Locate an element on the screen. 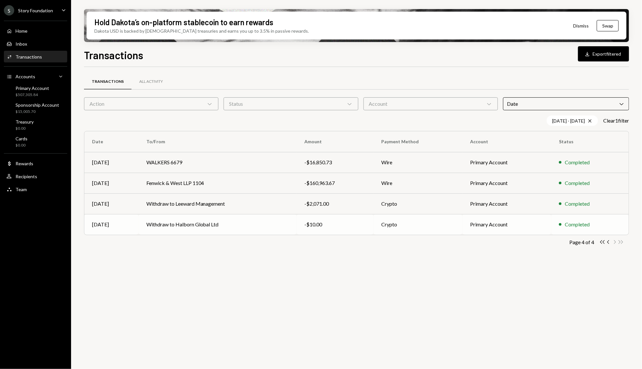 The width and height of the screenshot is (642, 369). div: Action is located at coordinates (151, 104).